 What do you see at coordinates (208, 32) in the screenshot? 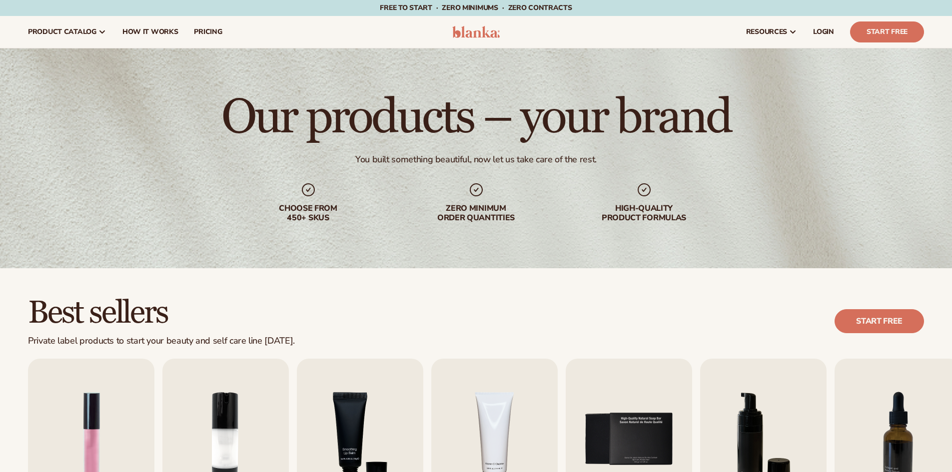
I see `a: pricing` at bounding box center [208, 32].